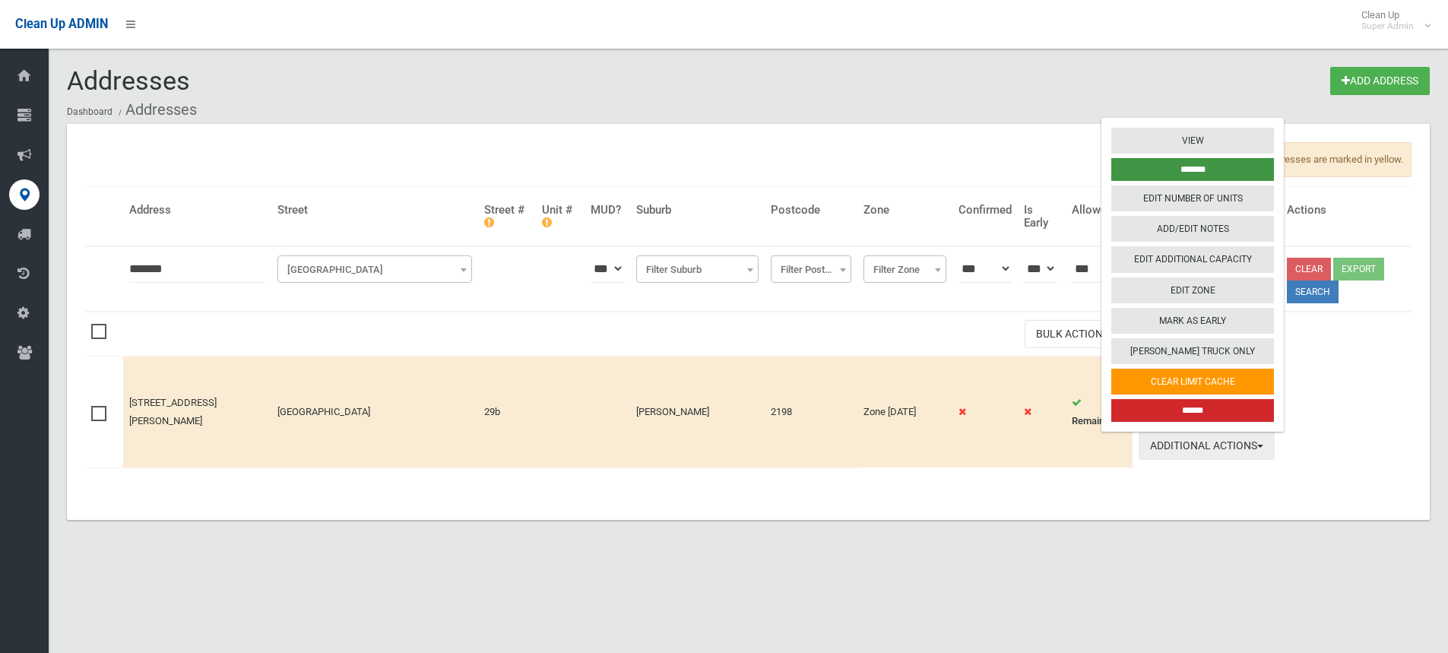 The height and width of the screenshot is (653, 1448). Describe the element at coordinates (156, 109) in the screenshot. I see `li: Addresses` at that location.